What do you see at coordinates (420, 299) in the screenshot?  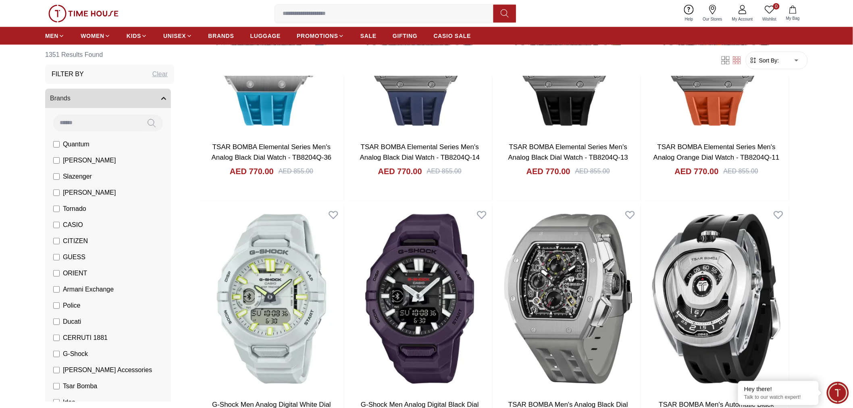 I see `img: G-Shock Men Analog Digital Black Dial Watch - GBA-950-2ADR` at bounding box center [420, 299].